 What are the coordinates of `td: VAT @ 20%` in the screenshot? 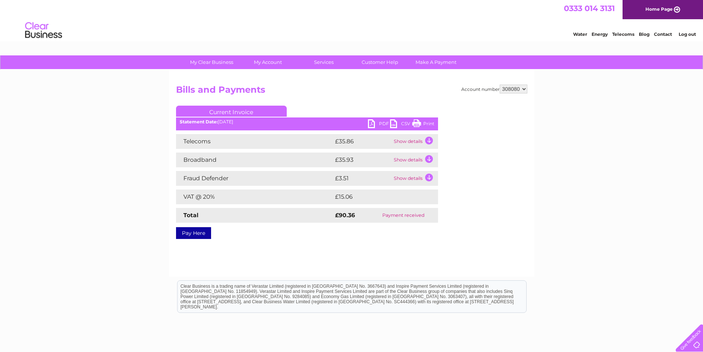 It's located at (255, 197).